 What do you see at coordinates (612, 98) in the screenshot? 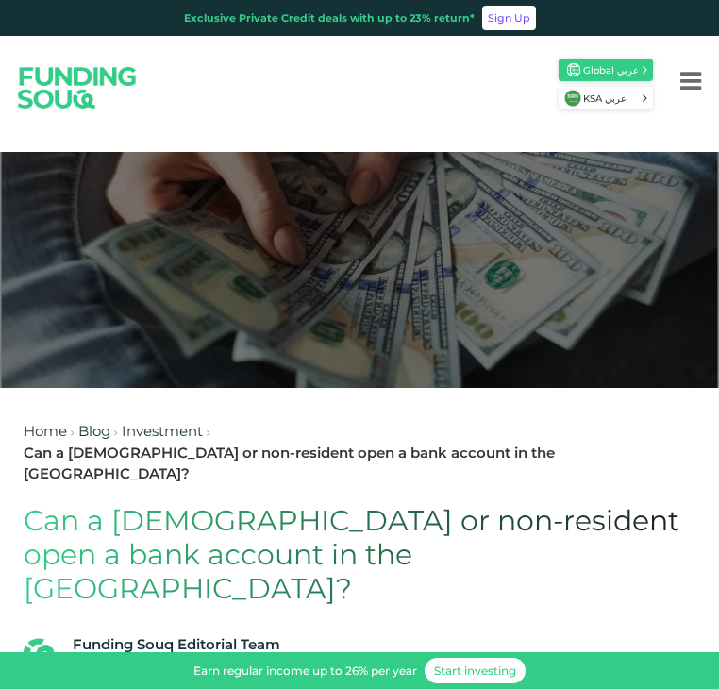
I see `span: KSA عربي` at bounding box center [612, 98].